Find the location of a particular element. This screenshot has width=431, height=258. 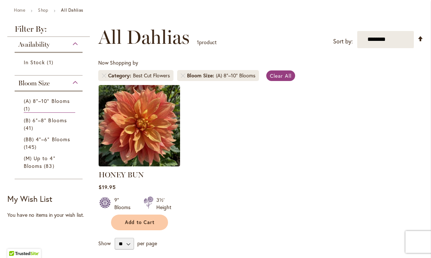

p: product is located at coordinates (207, 42).